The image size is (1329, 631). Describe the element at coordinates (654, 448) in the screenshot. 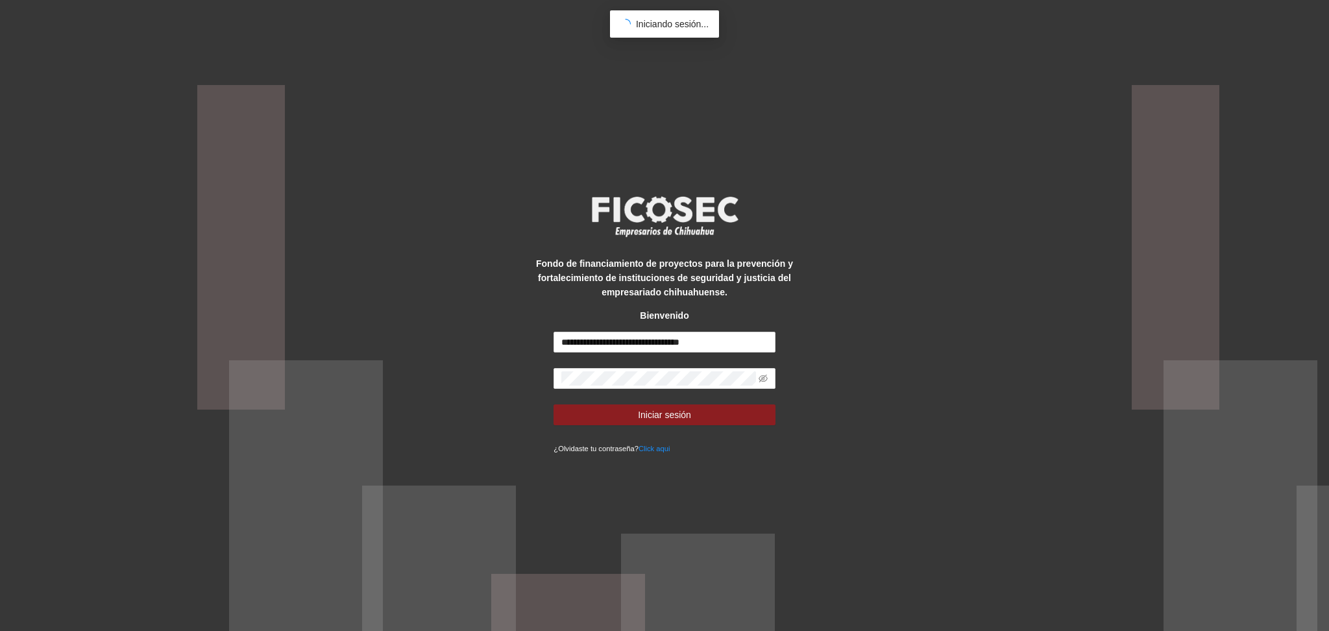

I see `a: Click aqui` at that location.